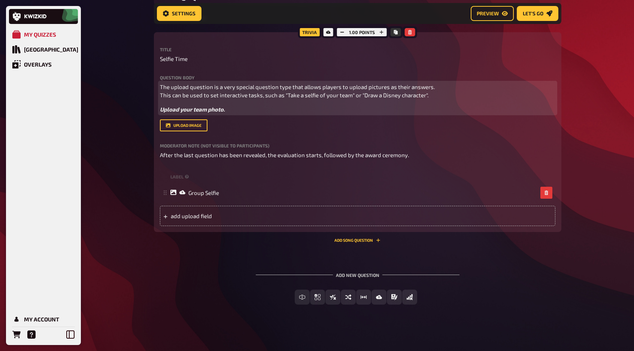  I want to click on div: 1.00 points, so click(362, 32).